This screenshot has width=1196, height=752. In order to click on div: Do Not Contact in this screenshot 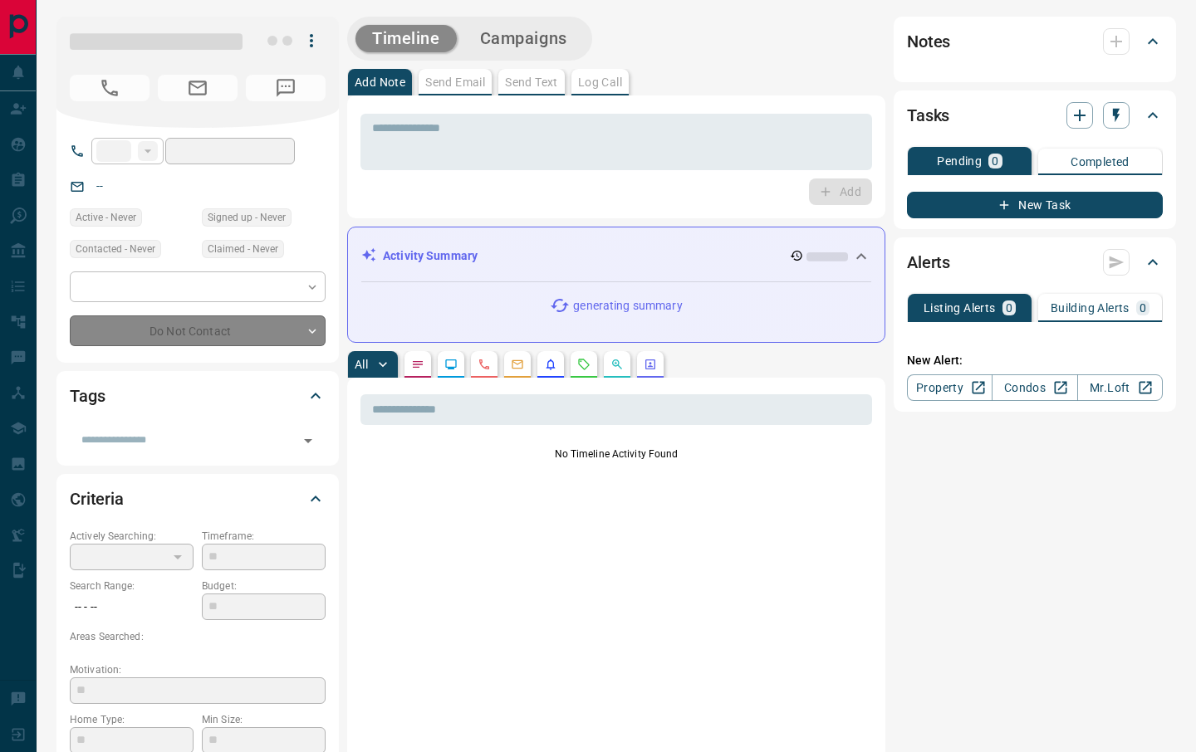, I will do `click(198, 331)`.